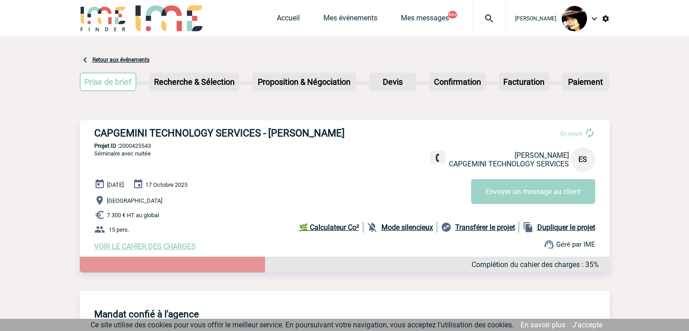  Describe the element at coordinates (121, 60) in the screenshot. I see `a: Retour aux événements` at that location.